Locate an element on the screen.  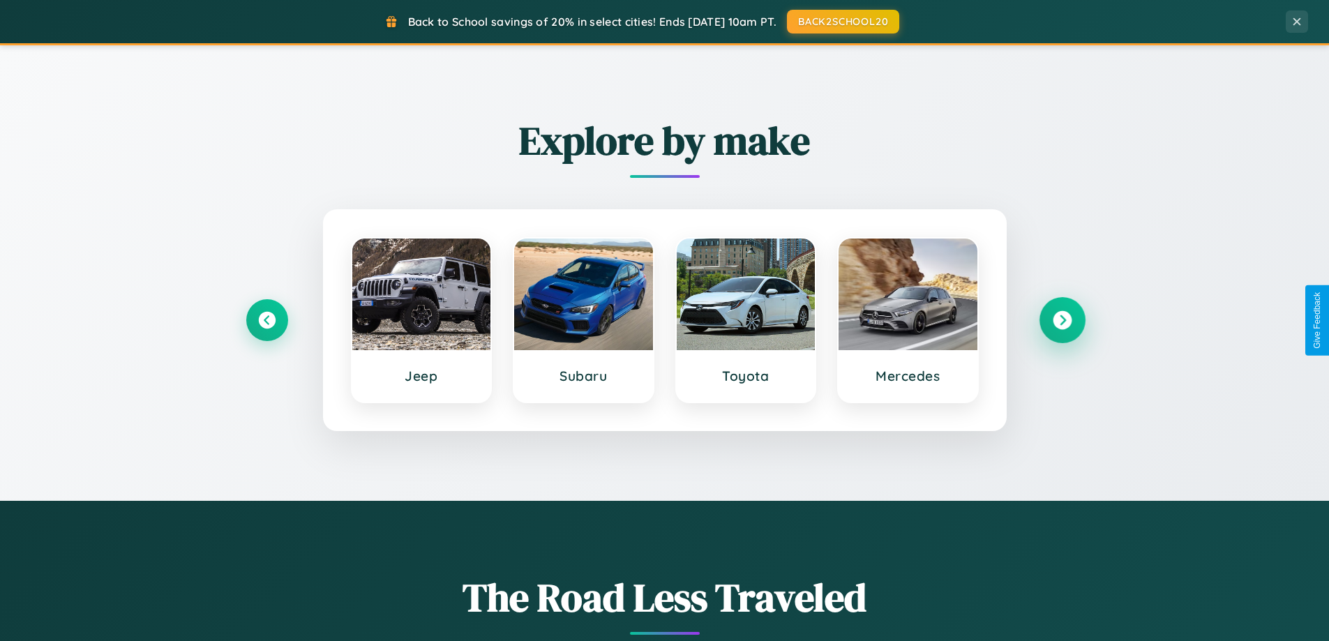
h3: Toyota is located at coordinates (746, 376).